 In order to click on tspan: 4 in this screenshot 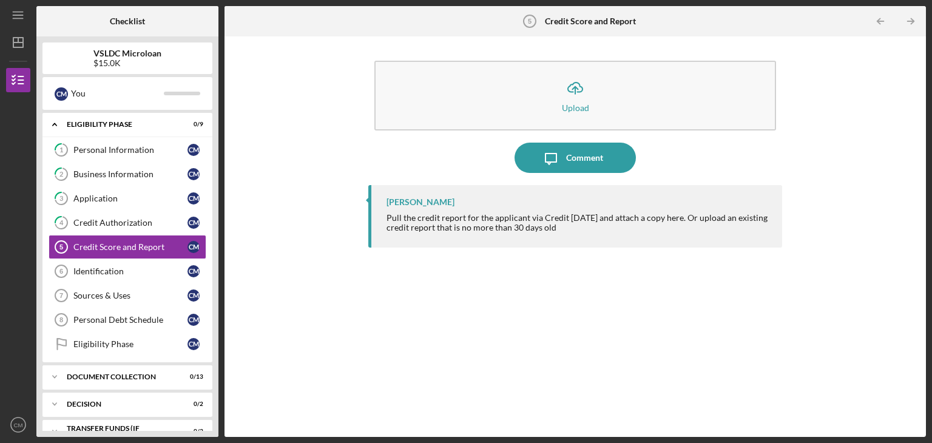, I will do `click(61, 223)`.